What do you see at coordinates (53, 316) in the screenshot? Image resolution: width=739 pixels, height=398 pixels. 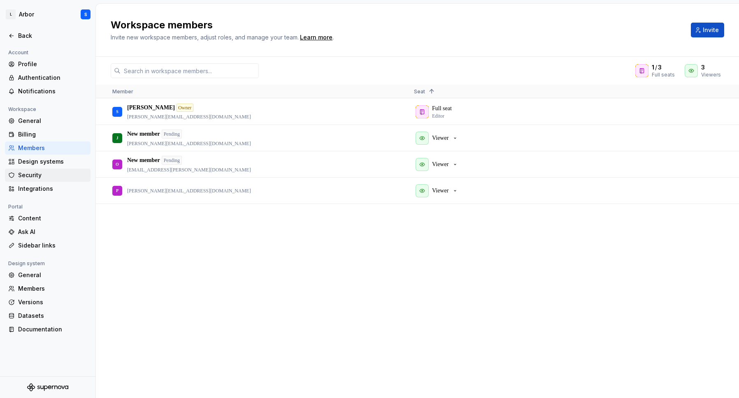 I see `div: Datasets` at bounding box center [53, 316].